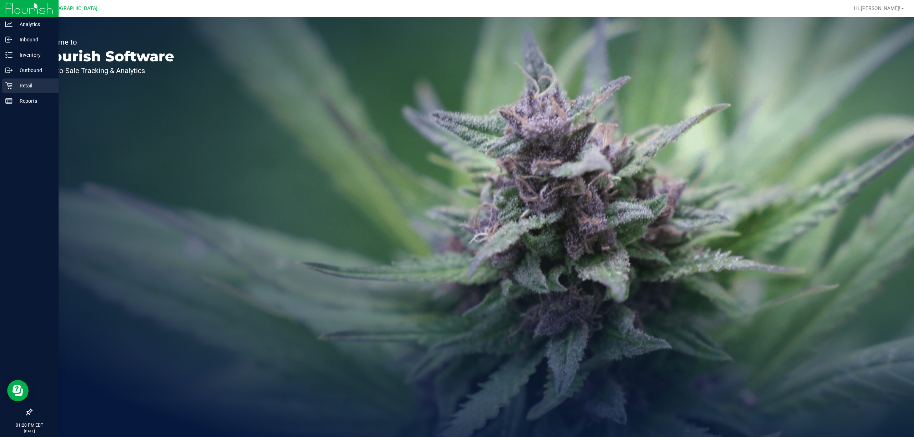 The height and width of the screenshot is (437, 914). Describe the element at coordinates (9, 70) in the screenshot. I see `inline-svg: Outbound` at that location.